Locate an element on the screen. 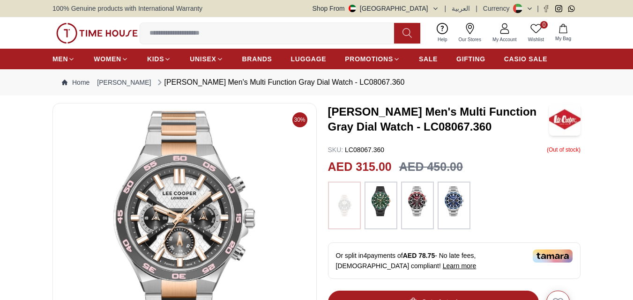 The height and width of the screenshot is (300, 633). span: العربية is located at coordinates (461, 8).